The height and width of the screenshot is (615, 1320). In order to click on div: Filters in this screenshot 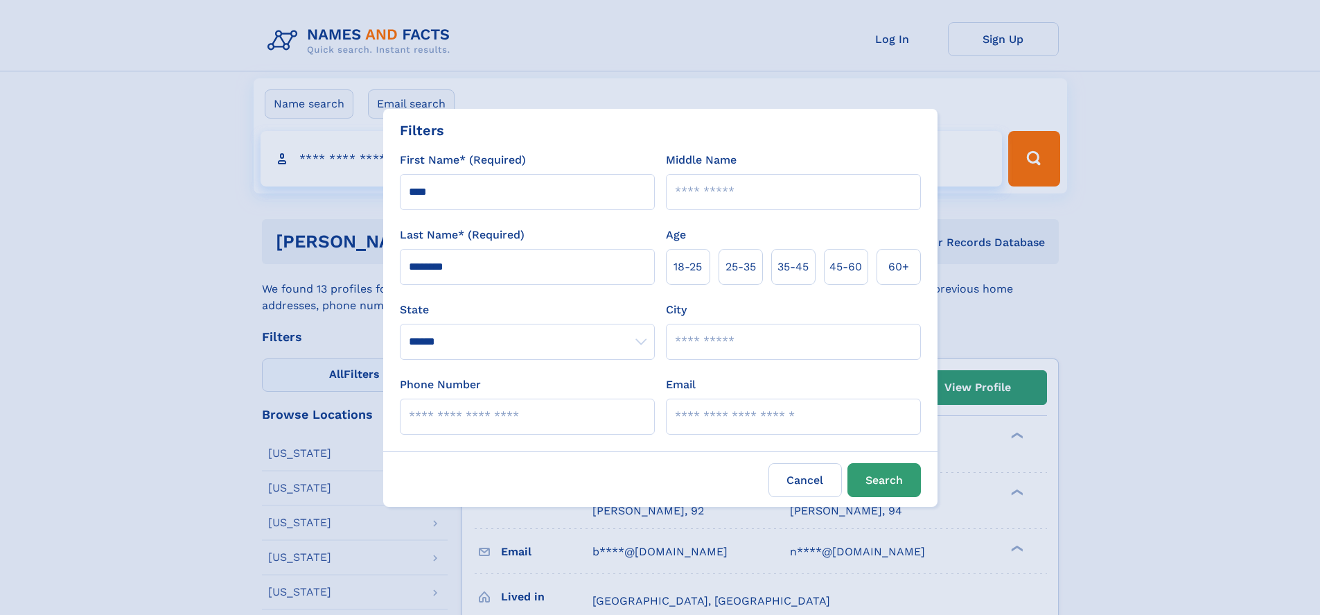, I will do `click(422, 130)`.